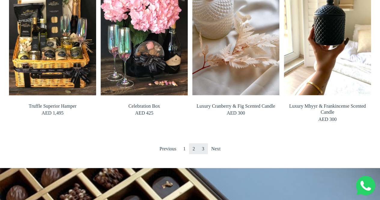  I want to click on span: Luxury Mhyyr & Frankincense Scented Candle, so click(328, 109).